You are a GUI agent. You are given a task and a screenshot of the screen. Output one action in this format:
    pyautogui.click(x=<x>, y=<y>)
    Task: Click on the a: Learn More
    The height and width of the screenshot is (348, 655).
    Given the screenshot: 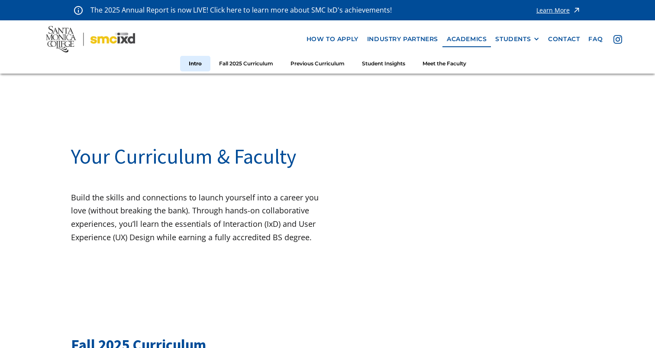 What is the action you would take?
    pyautogui.click(x=558, y=10)
    